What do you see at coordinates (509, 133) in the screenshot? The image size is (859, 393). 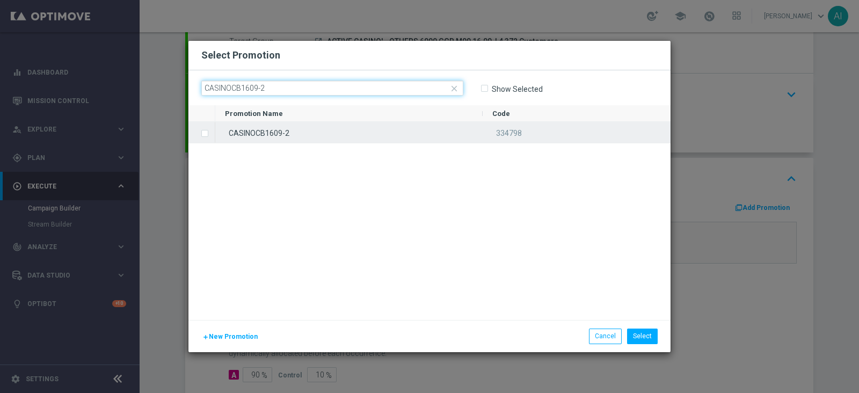 I see `span: 334798` at bounding box center [509, 133].